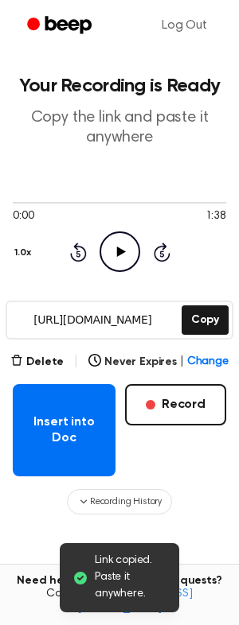 This screenshot has height=625, width=239. Describe the element at coordinates (184, 25) in the screenshot. I see `a: Log Out` at that location.